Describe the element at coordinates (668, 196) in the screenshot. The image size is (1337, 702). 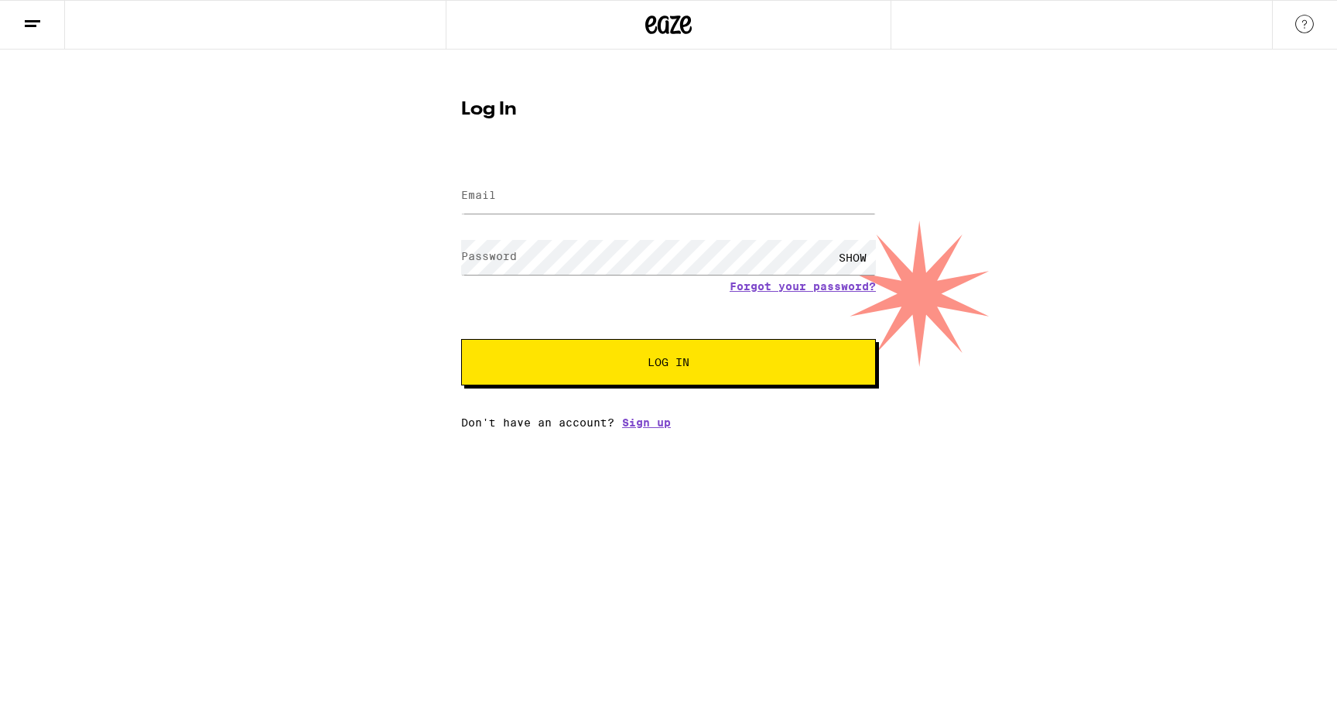
I see `input: Email` at that location.